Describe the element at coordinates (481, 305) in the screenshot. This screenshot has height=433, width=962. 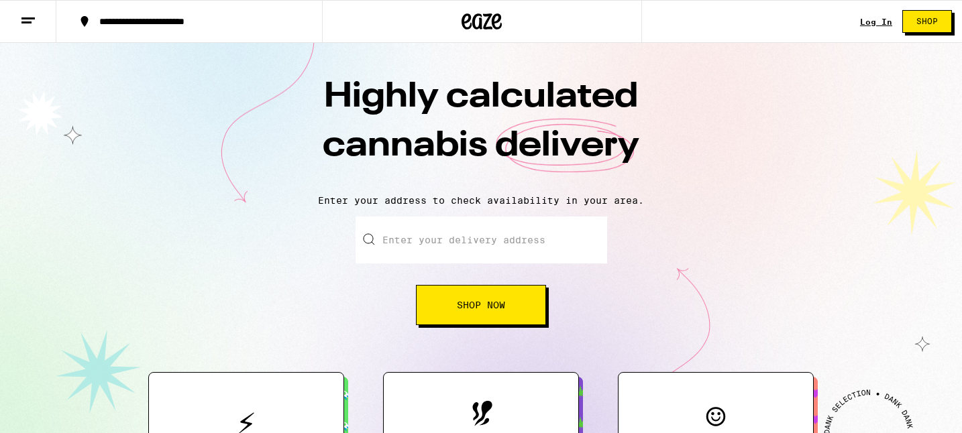
I see `span: Shop Now` at that location.